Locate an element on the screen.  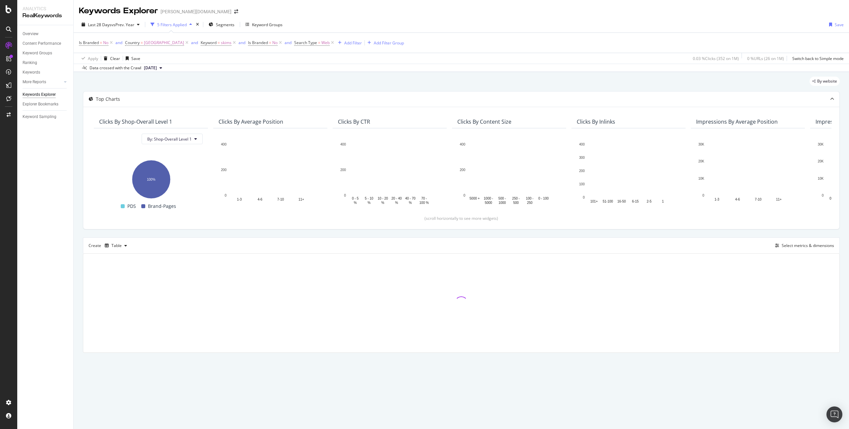
text: 5000 + is located at coordinates (475, 198).